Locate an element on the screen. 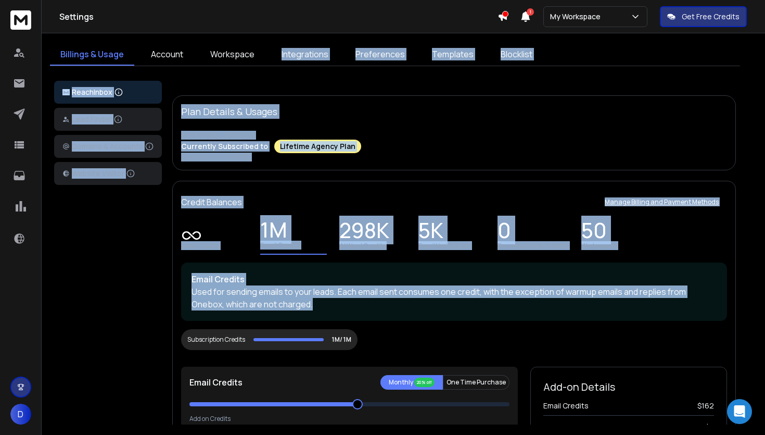 This screenshot has width=765, height=435. a: Billings & Usage is located at coordinates (92, 55).